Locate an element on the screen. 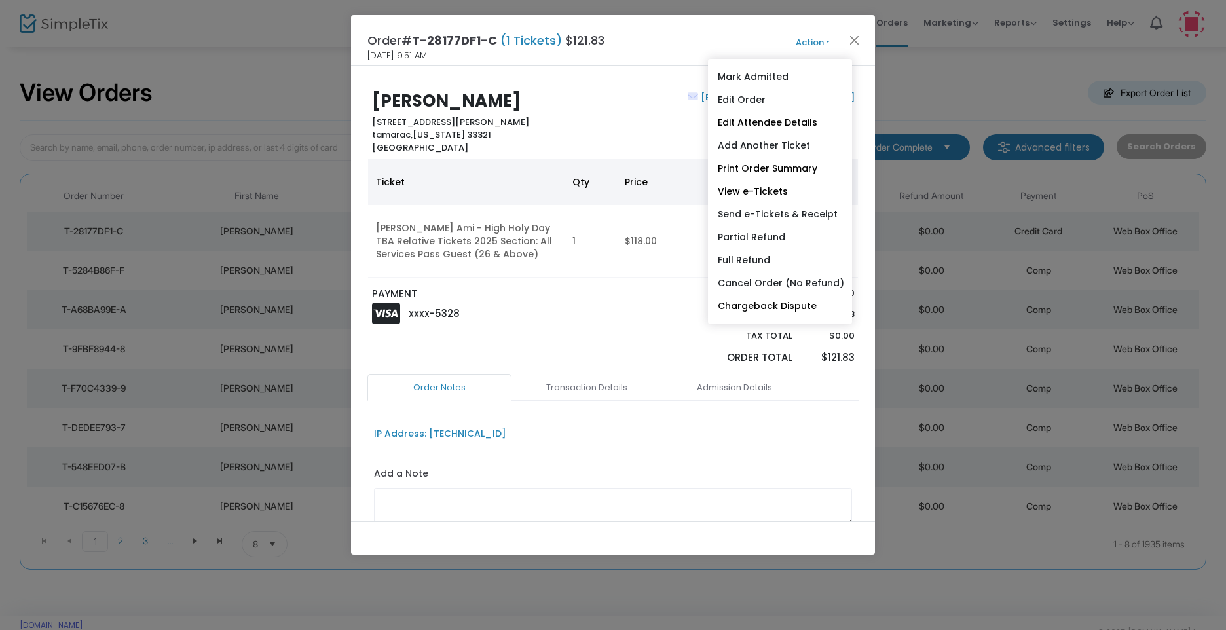 Image resolution: width=1226 pixels, height=630 pixels. a: Edit Attendee Details is located at coordinates (780, 122).